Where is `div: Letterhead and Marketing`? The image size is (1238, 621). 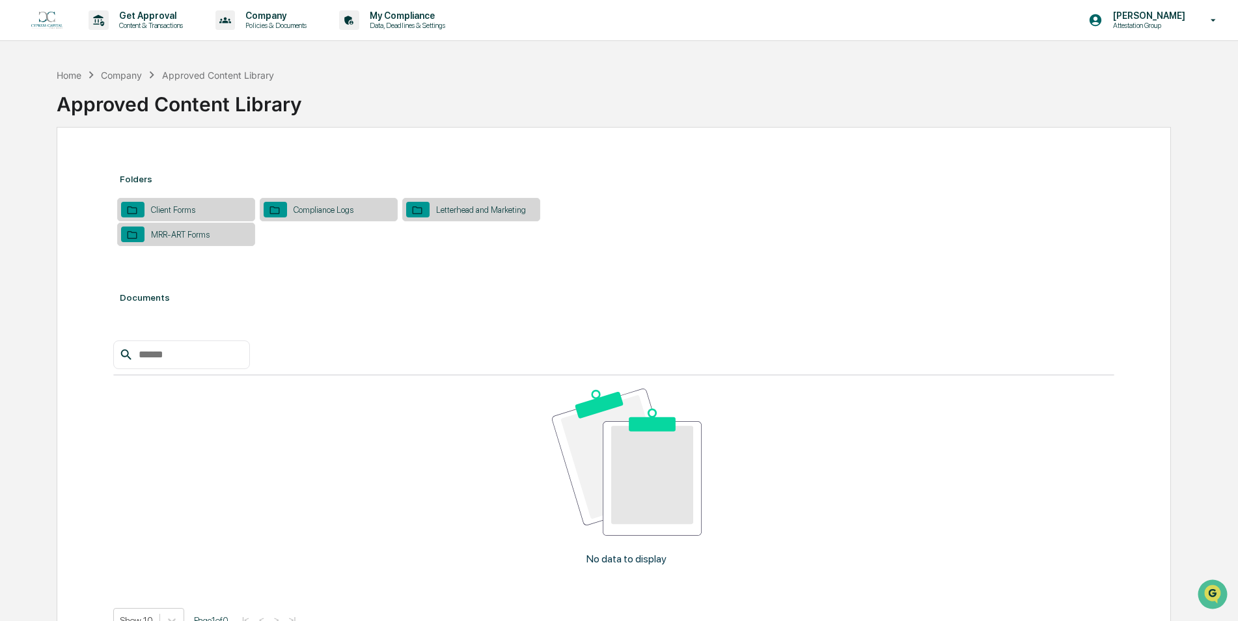 div: Letterhead and Marketing is located at coordinates (481, 210).